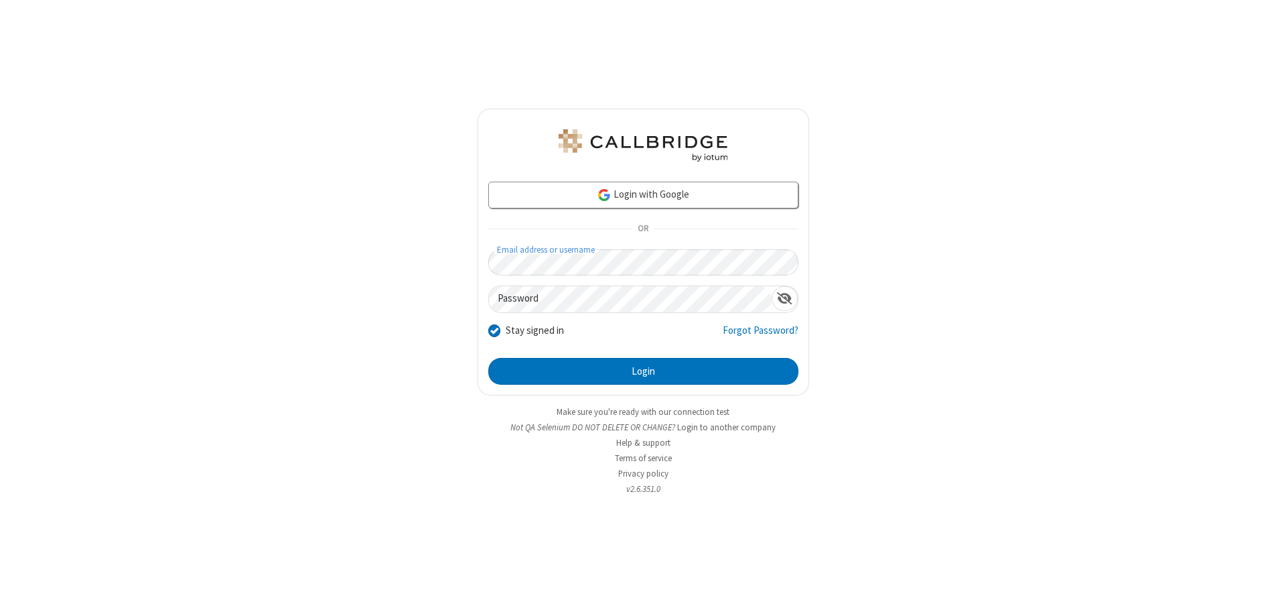 The height and width of the screenshot is (614, 1286). Describe the element at coordinates (535, 330) in the screenshot. I see `label: Stay signed in` at that location.